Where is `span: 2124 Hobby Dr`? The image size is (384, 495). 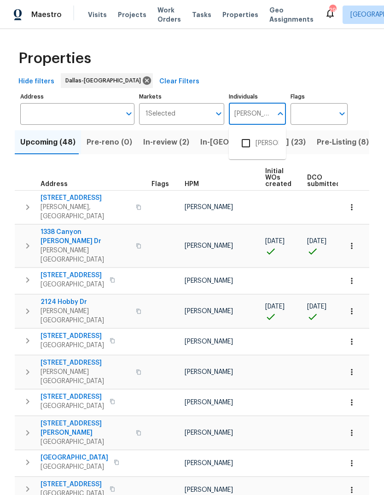 span: 2124 Hobby Dr is located at coordinates (85, 302).